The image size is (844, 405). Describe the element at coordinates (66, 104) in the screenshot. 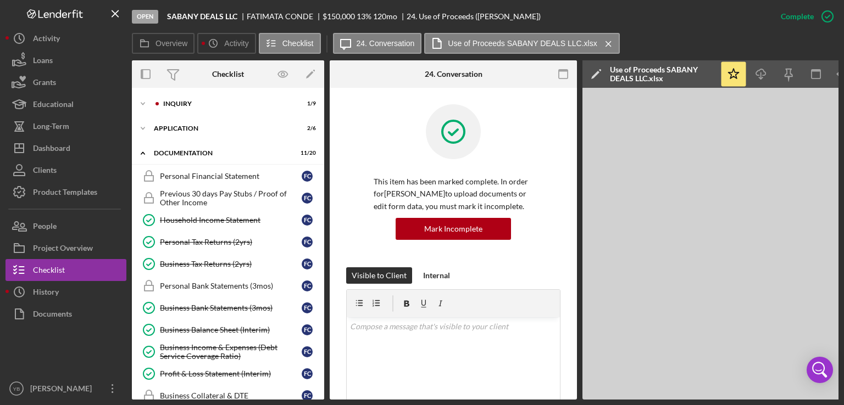

I see `a: Educational` at that location.